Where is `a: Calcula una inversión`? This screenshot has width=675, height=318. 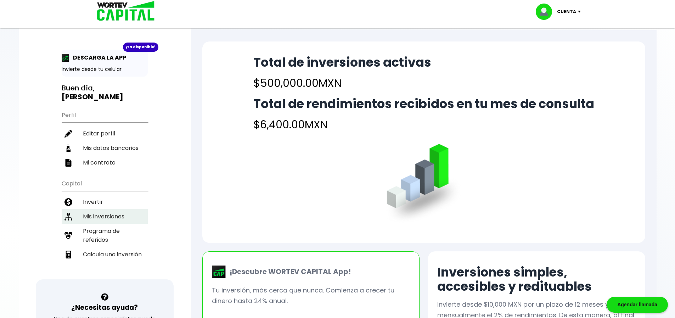 a: Calcula una inversión is located at coordinates (105, 254).